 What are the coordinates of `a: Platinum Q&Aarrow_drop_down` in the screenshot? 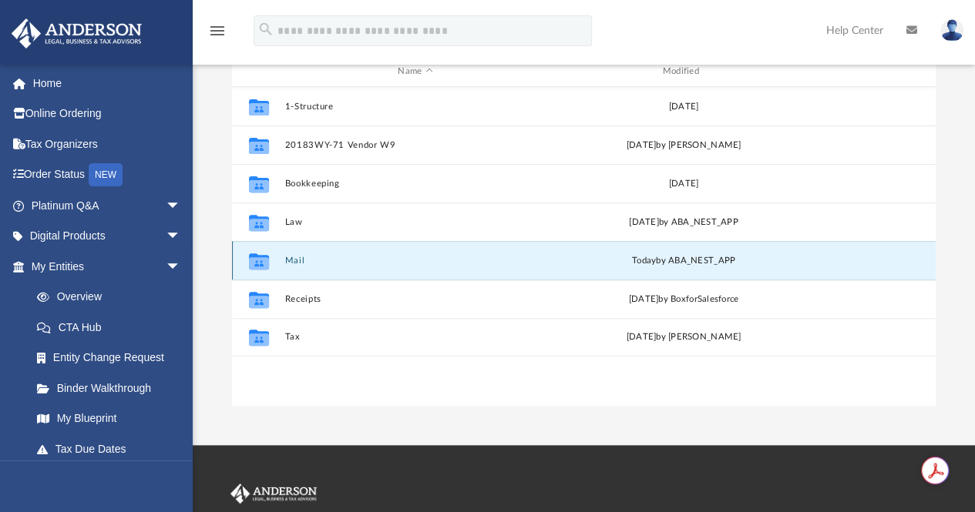 It's located at (107, 206).